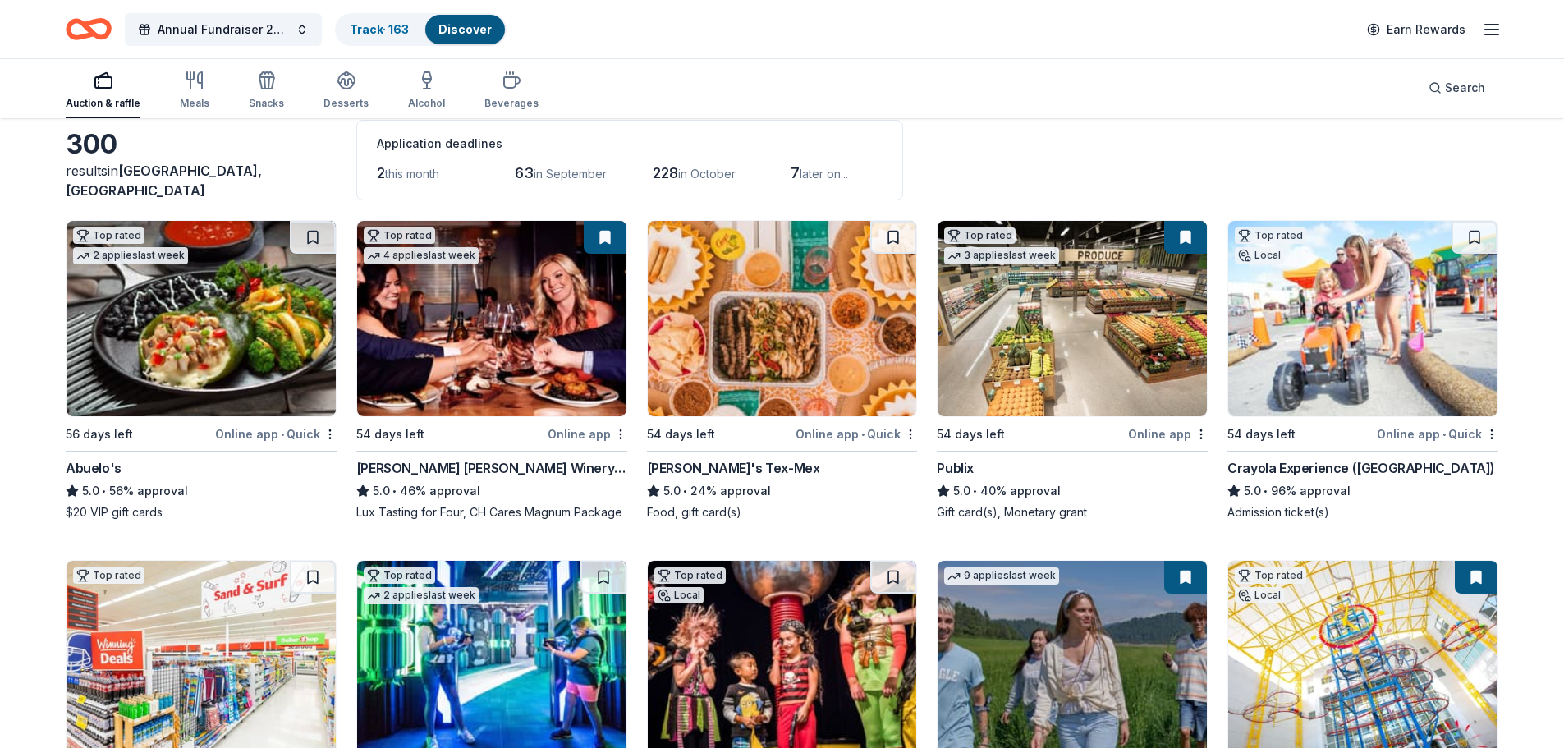 The image size is (1564, 748). Describe the element at coordinates (782, 491) in the screenshot. I see `div: 24% approval` at that location.